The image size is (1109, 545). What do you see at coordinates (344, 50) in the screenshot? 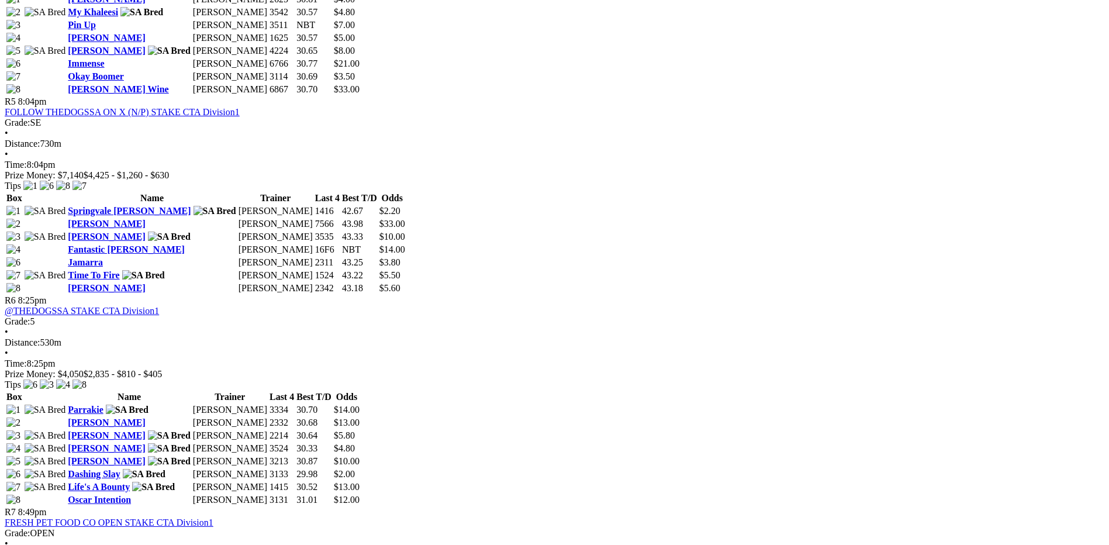
I see `span: $8.00` at bounding box center [344, 50].